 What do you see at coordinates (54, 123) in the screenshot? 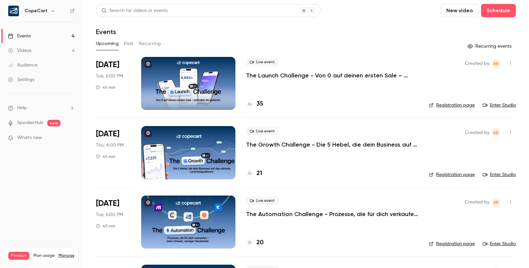
I see `span: new` at bounding box center [54, 123].